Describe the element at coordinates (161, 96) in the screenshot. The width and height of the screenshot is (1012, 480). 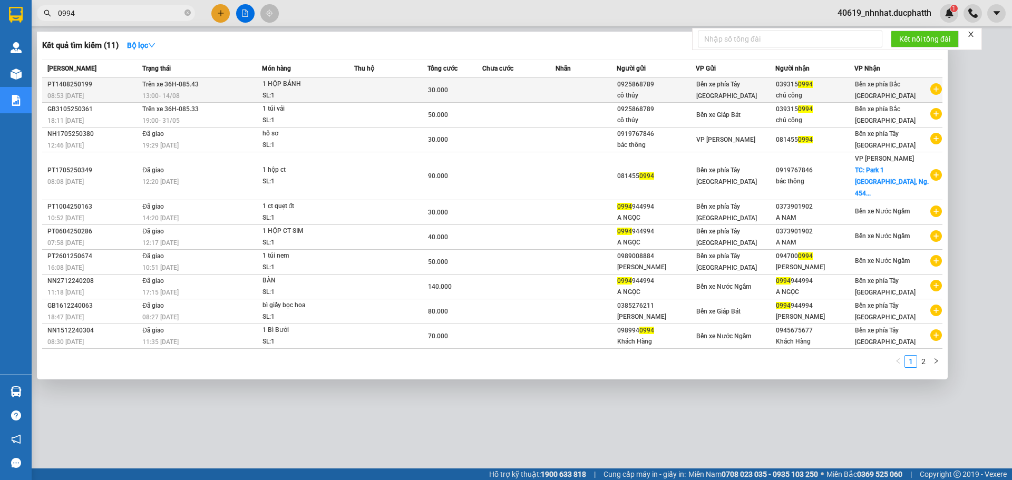
I see `span: 13:00 - 14/08` at that location.